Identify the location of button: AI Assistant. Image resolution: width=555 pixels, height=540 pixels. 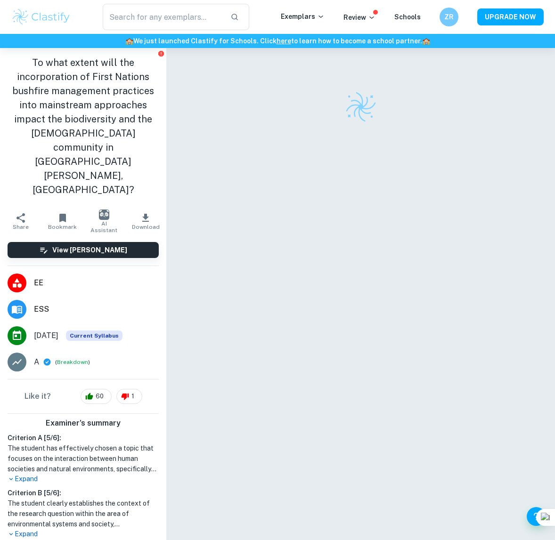
(104, 221).